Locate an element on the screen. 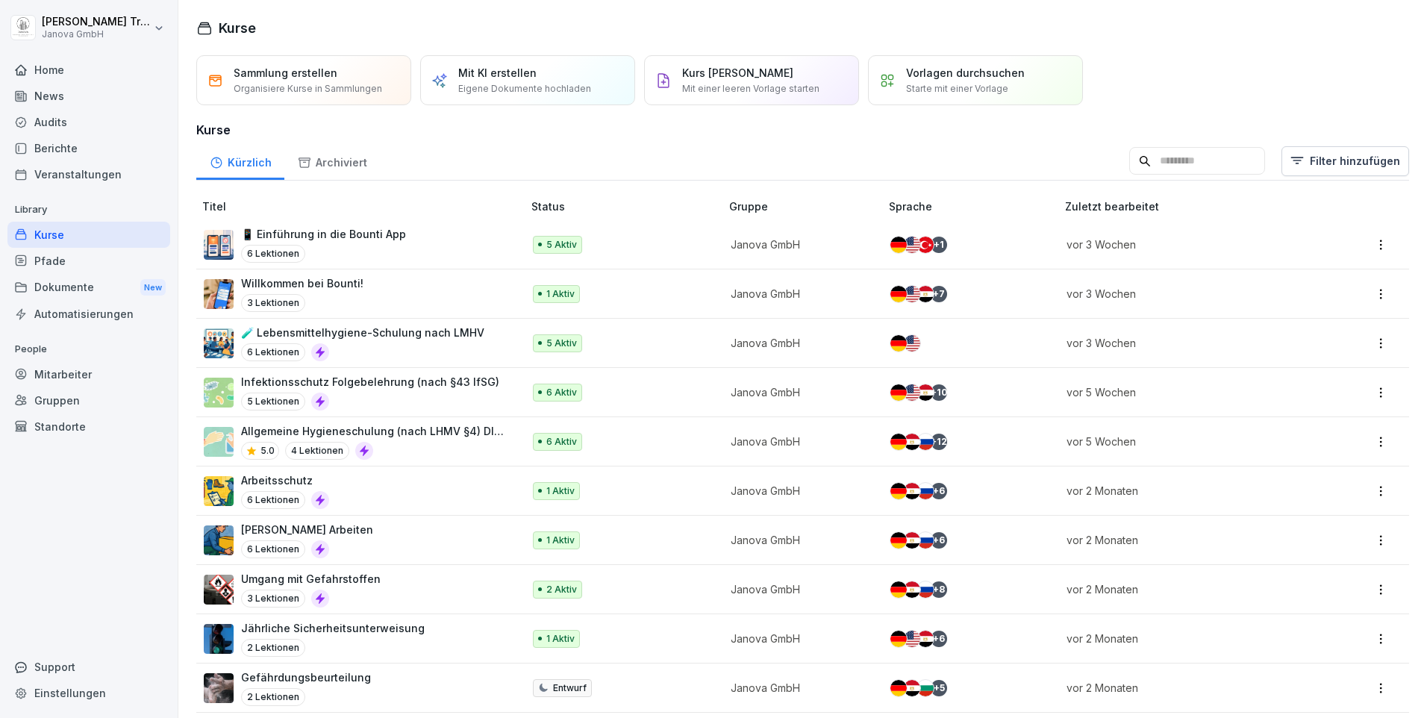 The height and width of the screenshot is (718, 1427). div: Einstellungen is located at coordinates (89, 693).